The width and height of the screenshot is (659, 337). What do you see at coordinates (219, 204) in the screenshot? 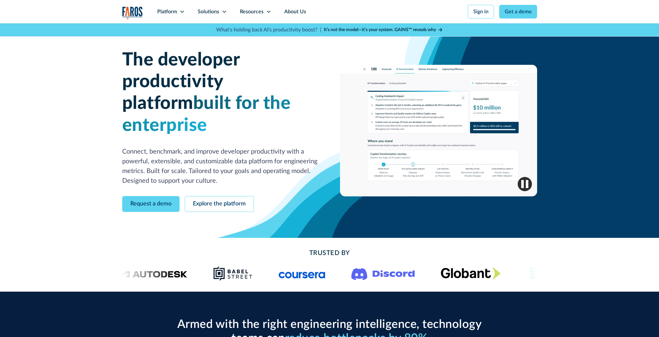
I see `a: Explore the platform` at bounding box center [219, 204].